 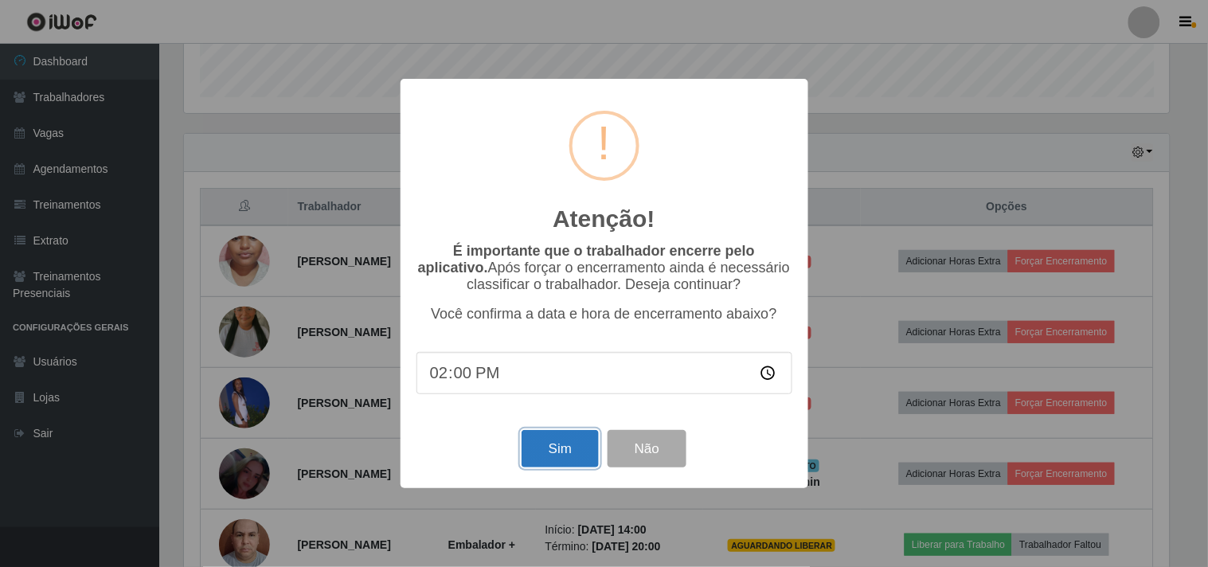 I want to click on h2: Atenção!, so click(x=603, y=219).